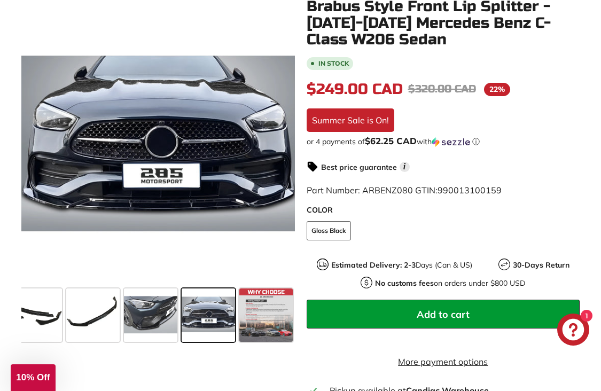 This screenshot has width=601, height=391. I want to click on div: Summer Sale is On!, so click(350, 120).